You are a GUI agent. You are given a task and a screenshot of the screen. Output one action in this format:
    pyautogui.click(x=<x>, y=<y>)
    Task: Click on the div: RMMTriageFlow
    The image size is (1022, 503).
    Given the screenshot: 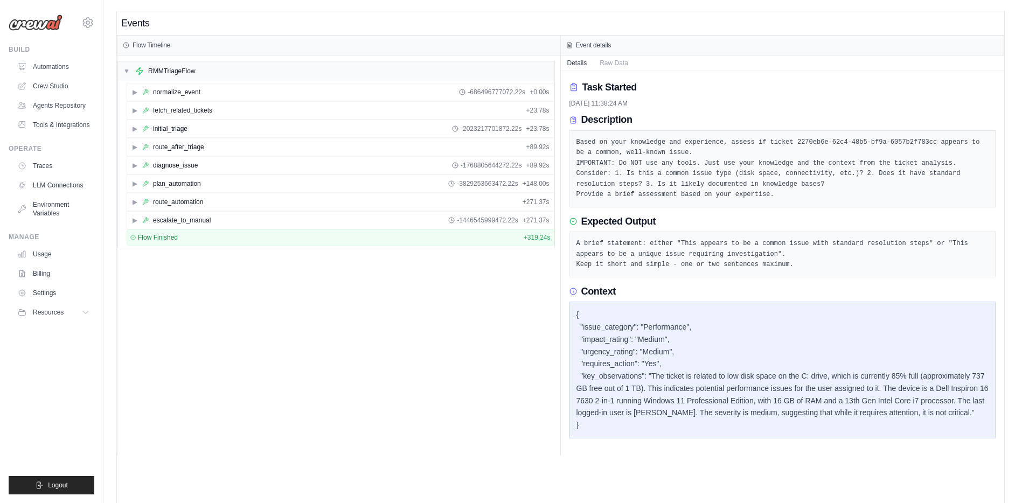 What is the action you would take?
    pyautogui.click(x=172, y=71)
    